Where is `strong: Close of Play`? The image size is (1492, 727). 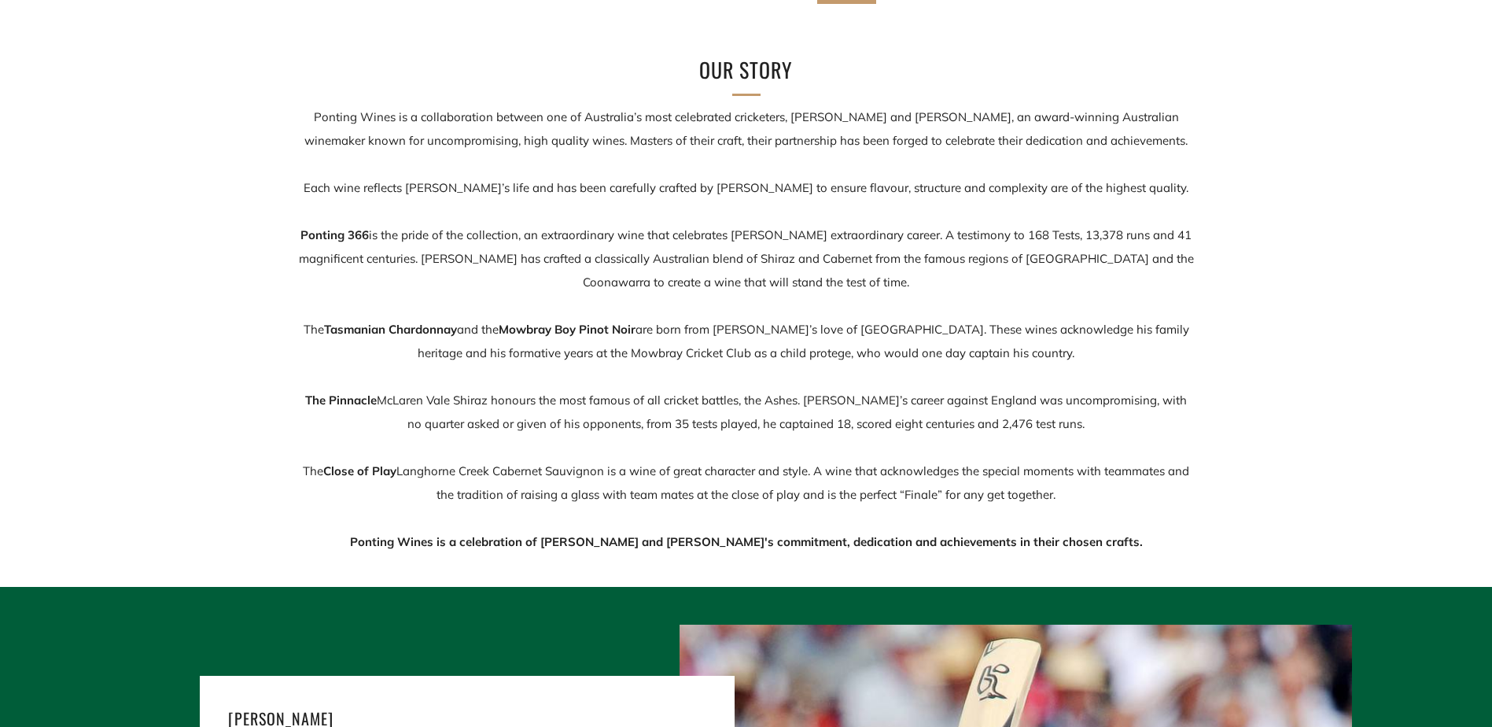 strong: Close of Play is located at coordinates (359, 470).